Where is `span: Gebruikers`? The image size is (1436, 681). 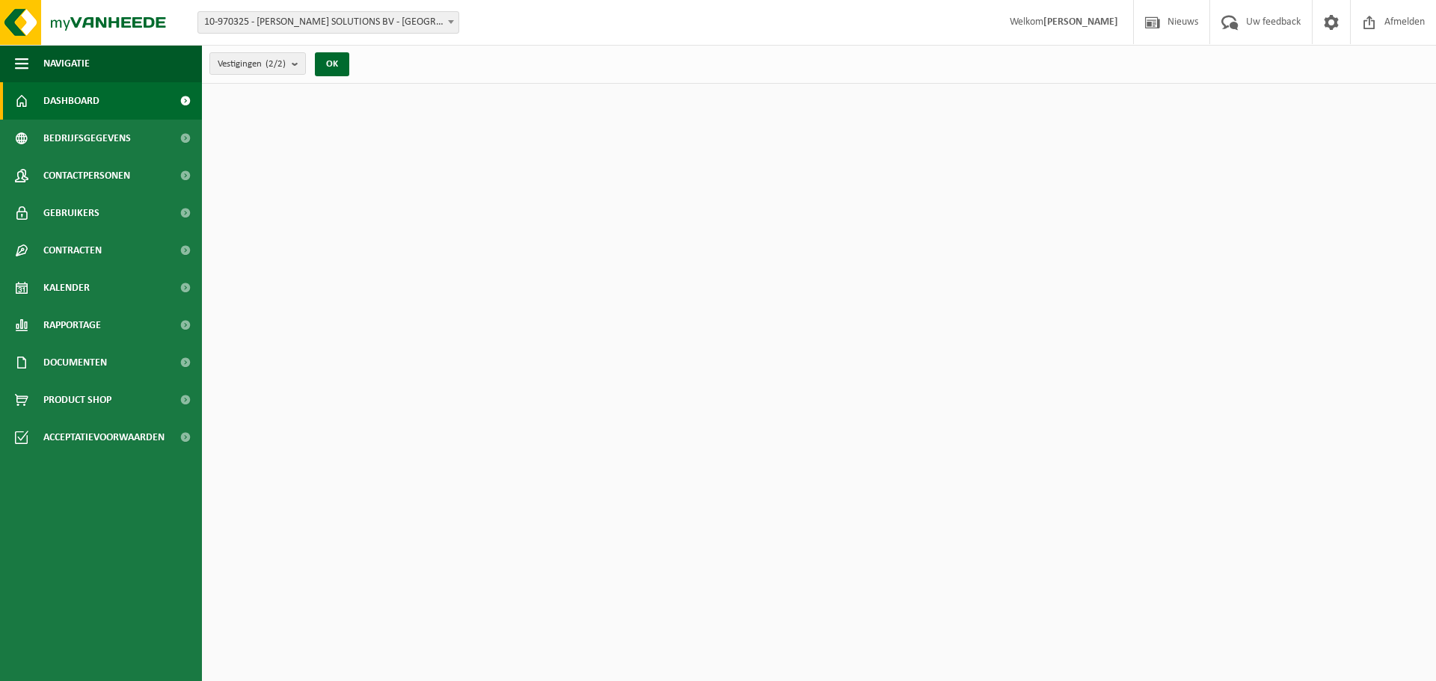
span: Gebruikers is located at coordinates (71, 213).